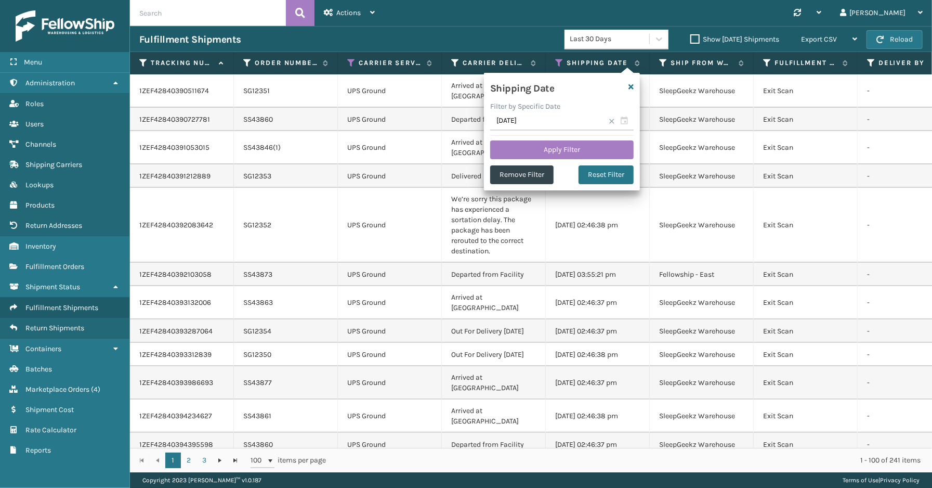 This screenshot has height=488, width=932. What do you see at coordinates (51, 429) in the screenshot?
I see `span: Rate Calculator` at bounding box center [51, 429].